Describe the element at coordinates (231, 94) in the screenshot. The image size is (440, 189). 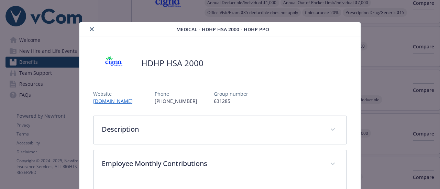
I see `p: Group number` at that location.